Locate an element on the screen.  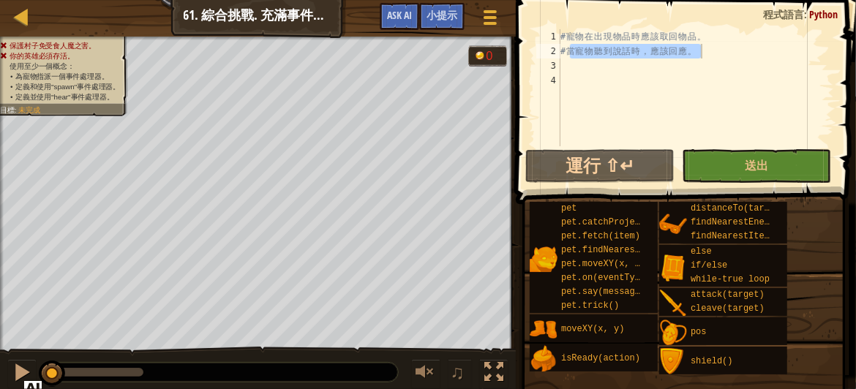
span: cleave(target) is located at coordinates (727, 309).